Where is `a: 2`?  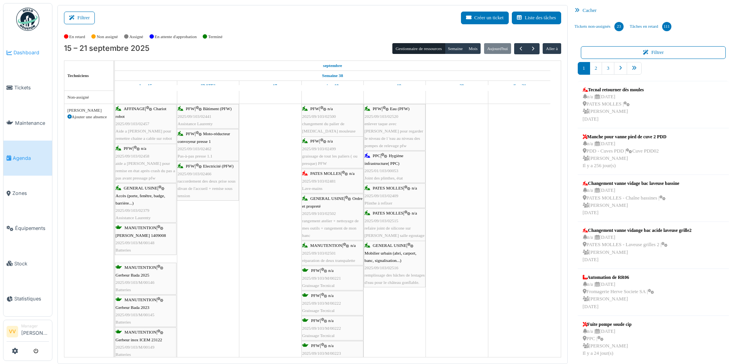
a: 2 is located at coordinates (596, 68).